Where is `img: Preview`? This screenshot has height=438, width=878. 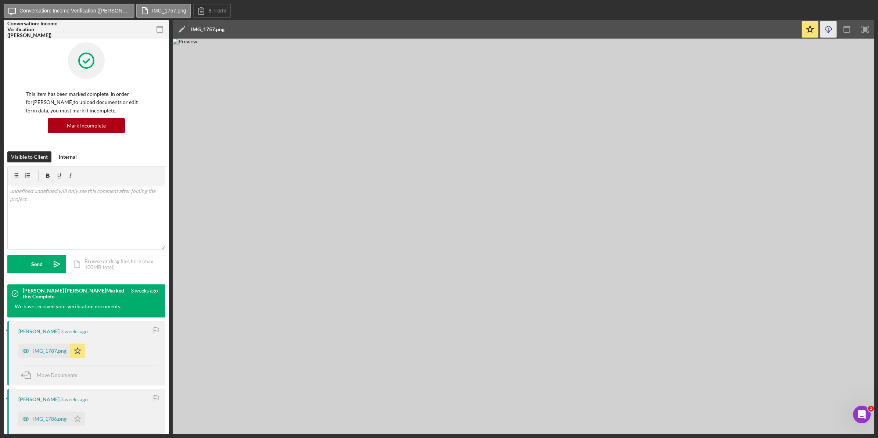 img: Preview is located at coordinates (524, 236).